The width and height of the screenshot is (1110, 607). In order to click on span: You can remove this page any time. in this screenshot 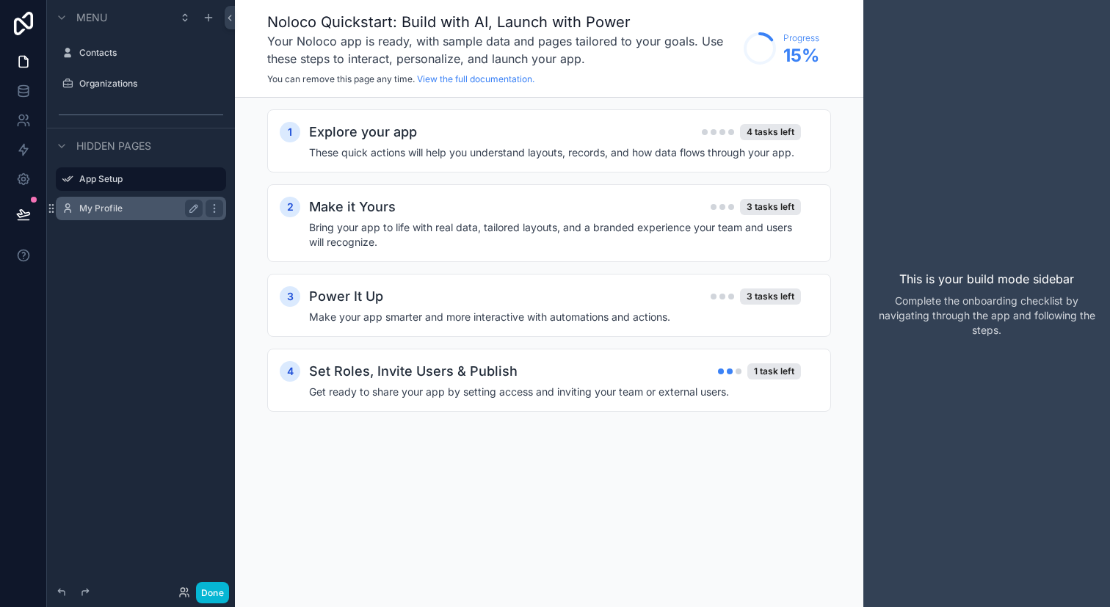, I will do `click(341, 79)`.